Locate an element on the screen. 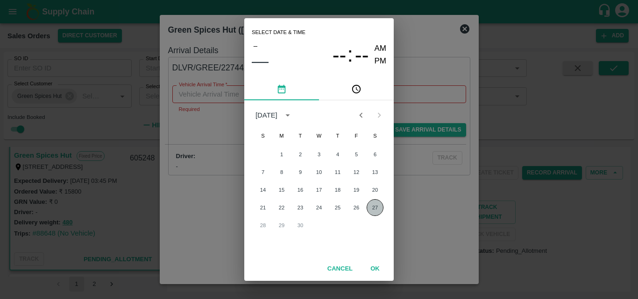 The height and width of the screenshot is (299, 638). button: 13 is located at coordinates (375, 172).